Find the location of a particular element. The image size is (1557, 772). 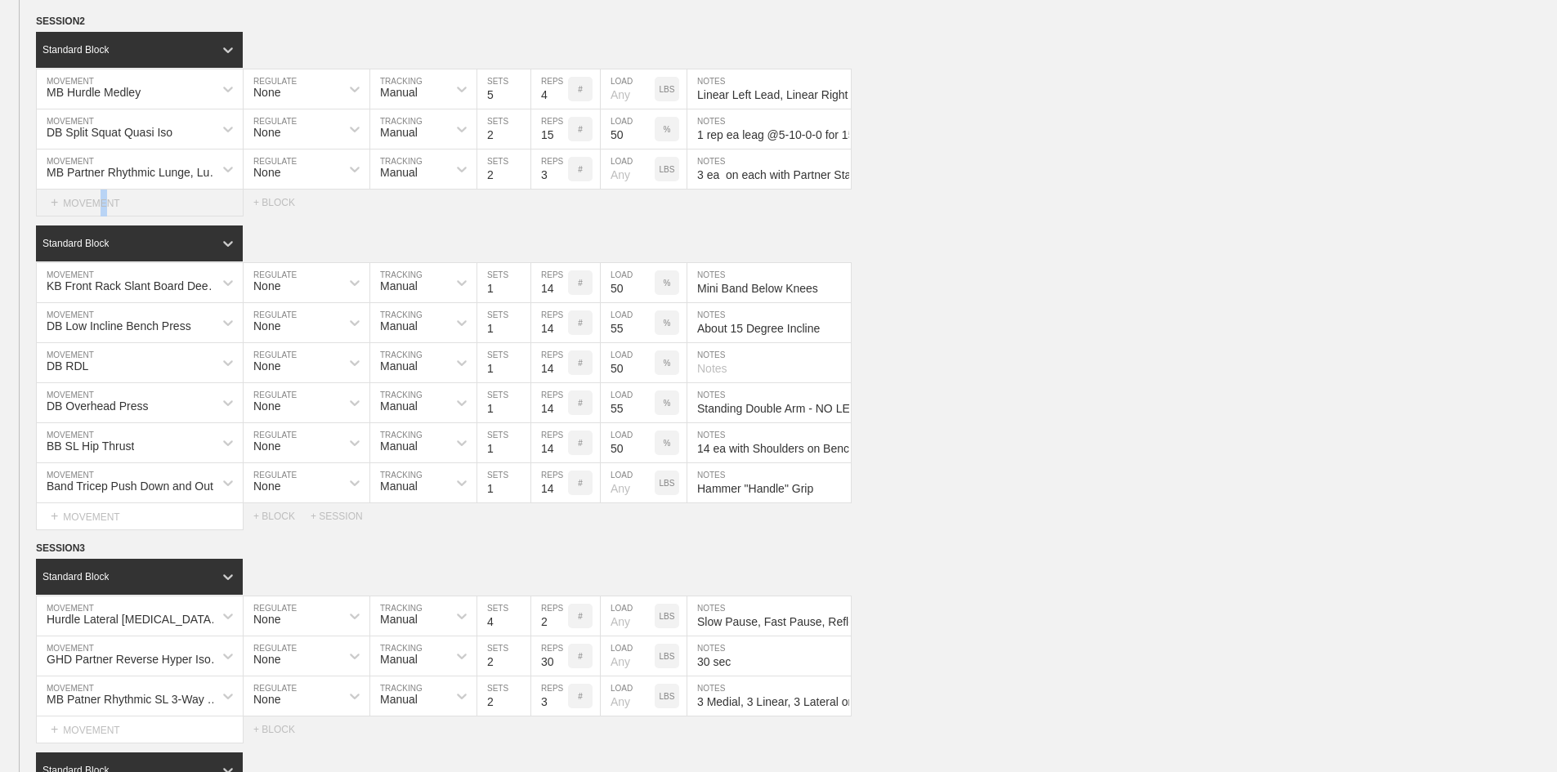

div: MB Patner Rhythmic SL 3-Way RDL is located at coordinates (135, 700).